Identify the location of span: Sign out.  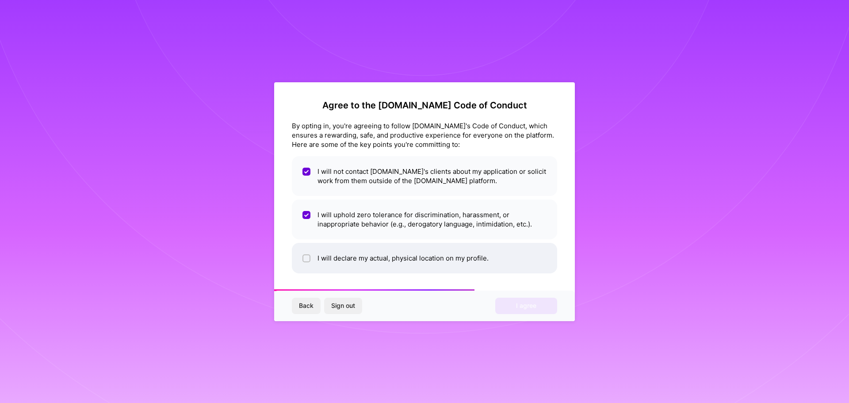
(343, 305).